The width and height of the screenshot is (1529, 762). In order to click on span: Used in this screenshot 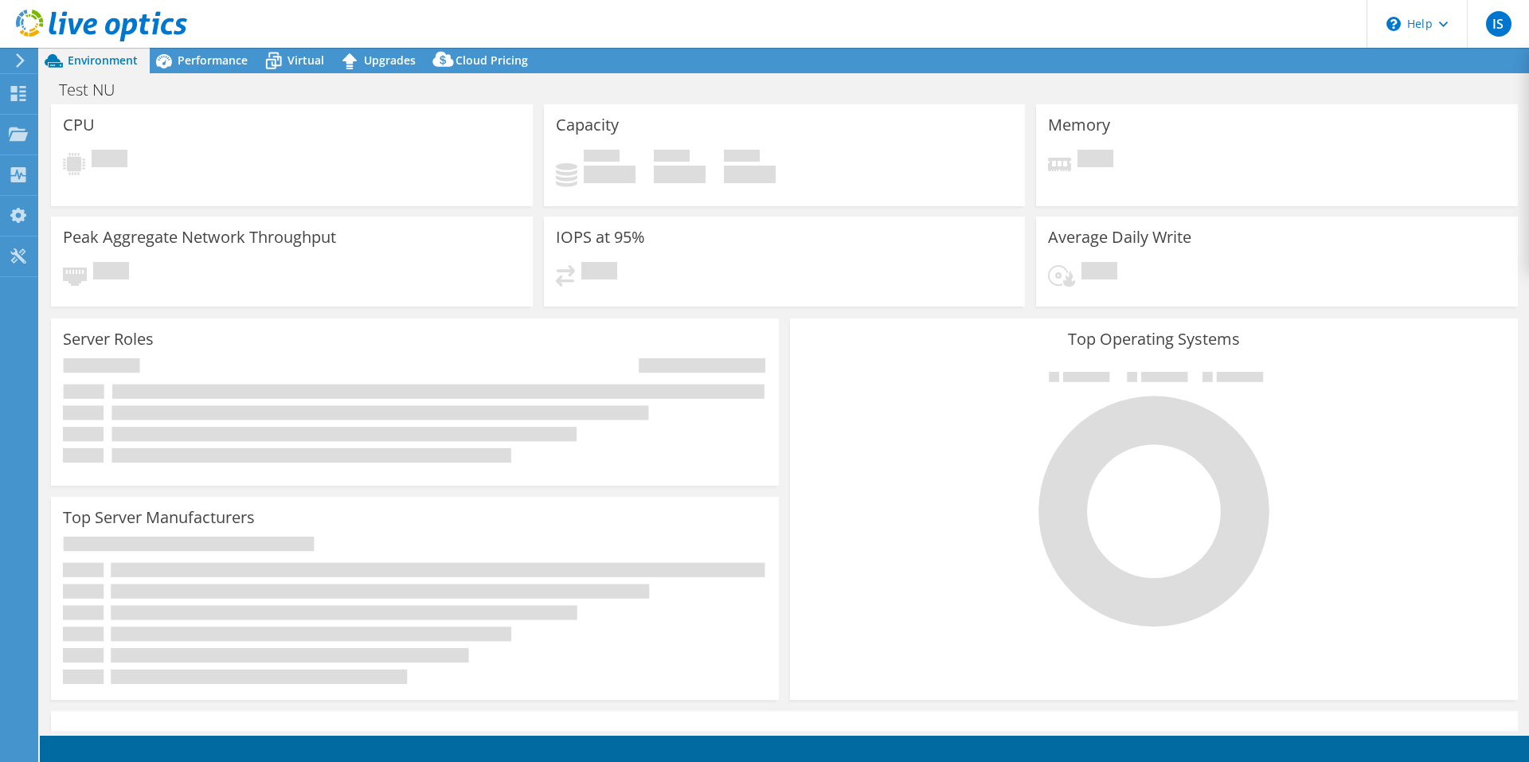, I will do `click(601, 158)`.